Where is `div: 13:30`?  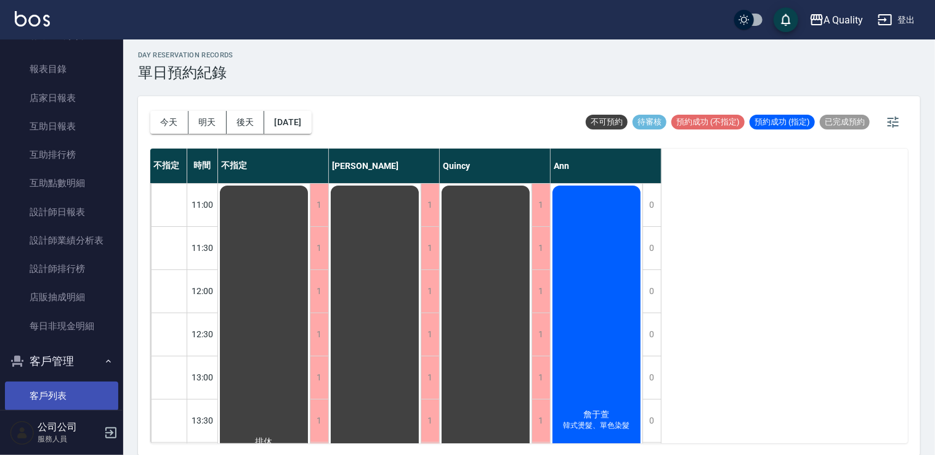 div: 13:30 is located at coordinates (203, 420).